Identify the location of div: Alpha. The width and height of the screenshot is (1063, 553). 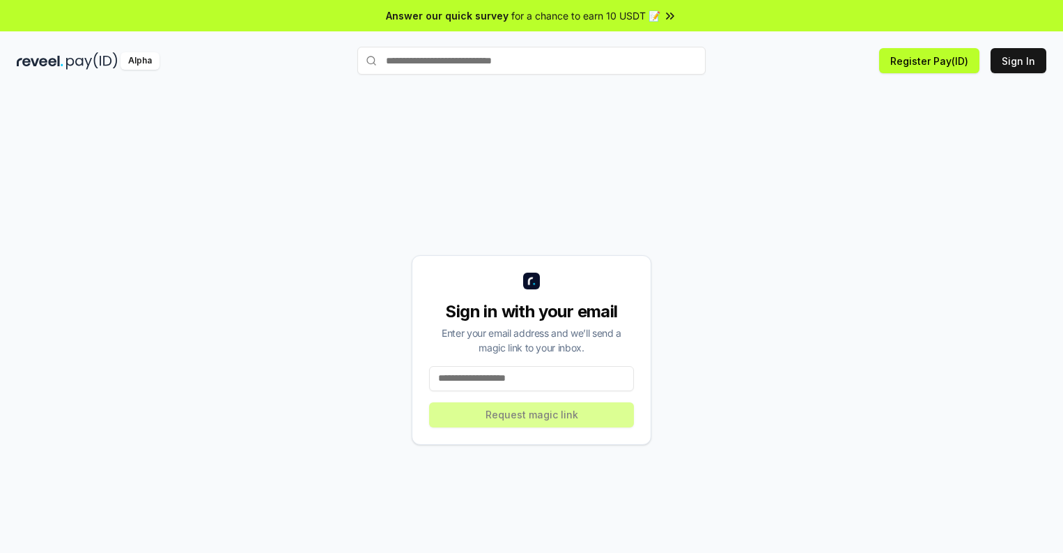
(140, 61).